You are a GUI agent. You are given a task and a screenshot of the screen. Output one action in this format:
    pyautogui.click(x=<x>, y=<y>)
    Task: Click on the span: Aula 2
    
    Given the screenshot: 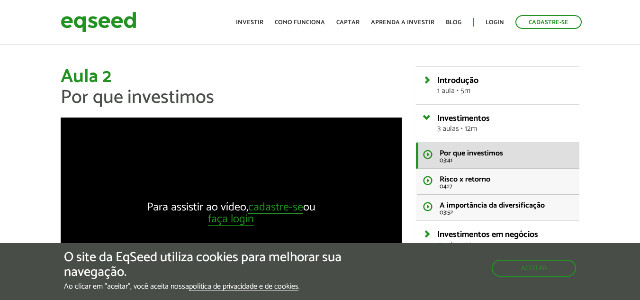 What is the action you would take?
    pyautogui.click(x=86, y=77)
    